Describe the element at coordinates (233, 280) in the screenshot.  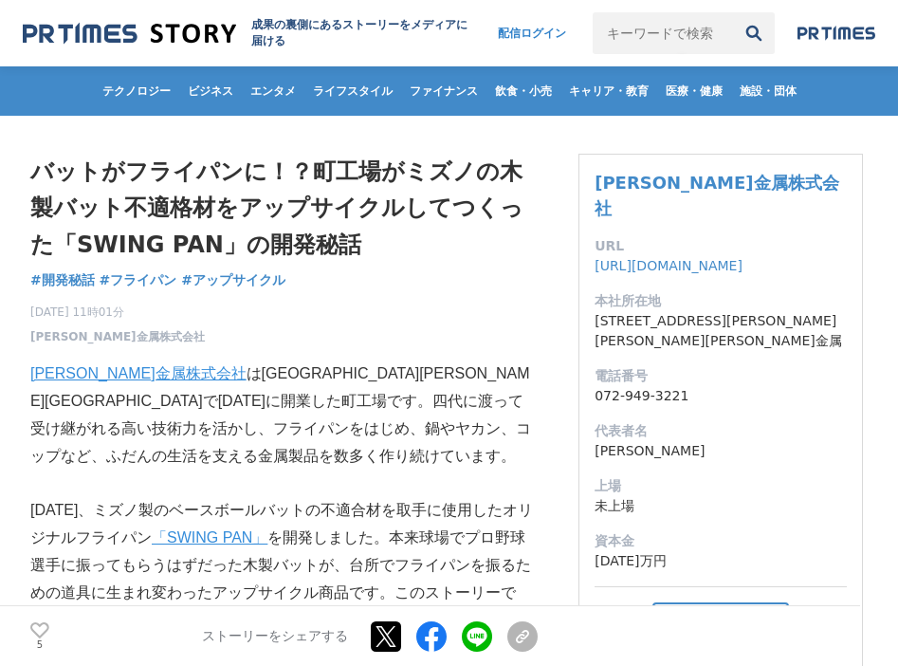
I see `a: #アップサイクル` at that location.